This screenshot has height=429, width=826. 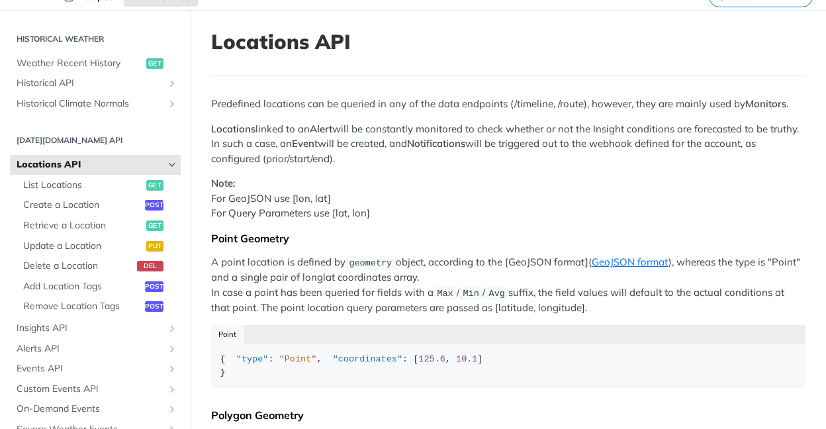 What do you see at coordinates (172, 165) in the screenshot?
I see `button: Hide subpages for Locations API` at bounding box center [172, 165].